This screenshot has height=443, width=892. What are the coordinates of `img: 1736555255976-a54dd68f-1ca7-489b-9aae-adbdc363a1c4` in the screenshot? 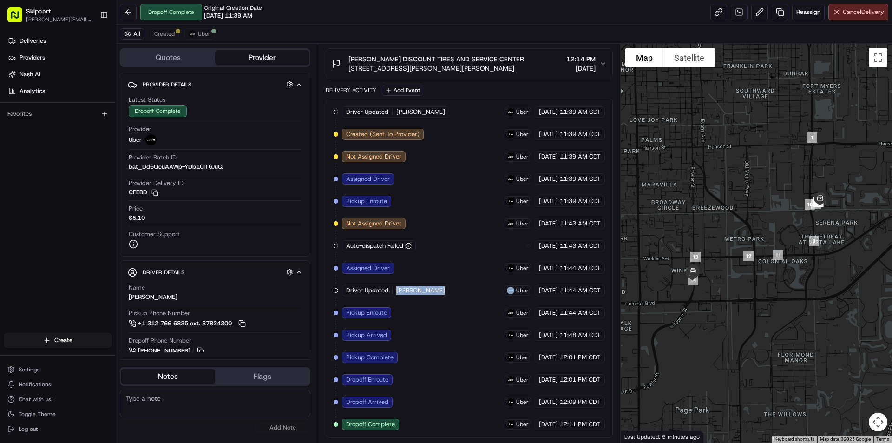 It's located at (18, 97).